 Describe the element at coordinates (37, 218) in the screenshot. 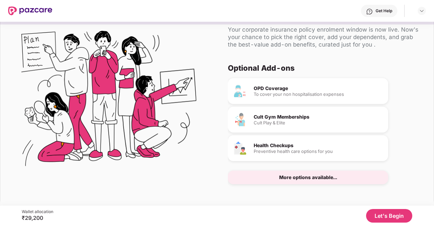

I see `div: ₹29,200` at that location.